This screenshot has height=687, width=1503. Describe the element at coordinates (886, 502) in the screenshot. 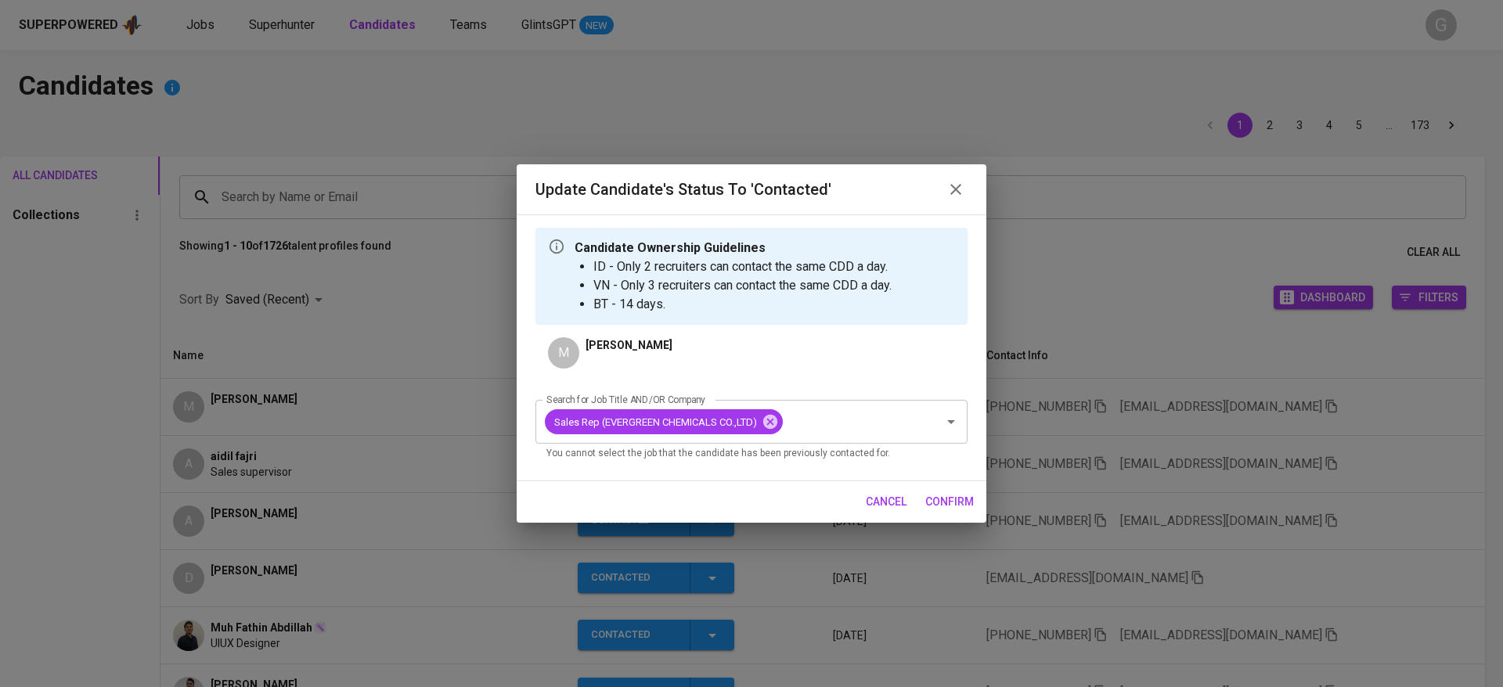

I see `button: cancel` at that location.